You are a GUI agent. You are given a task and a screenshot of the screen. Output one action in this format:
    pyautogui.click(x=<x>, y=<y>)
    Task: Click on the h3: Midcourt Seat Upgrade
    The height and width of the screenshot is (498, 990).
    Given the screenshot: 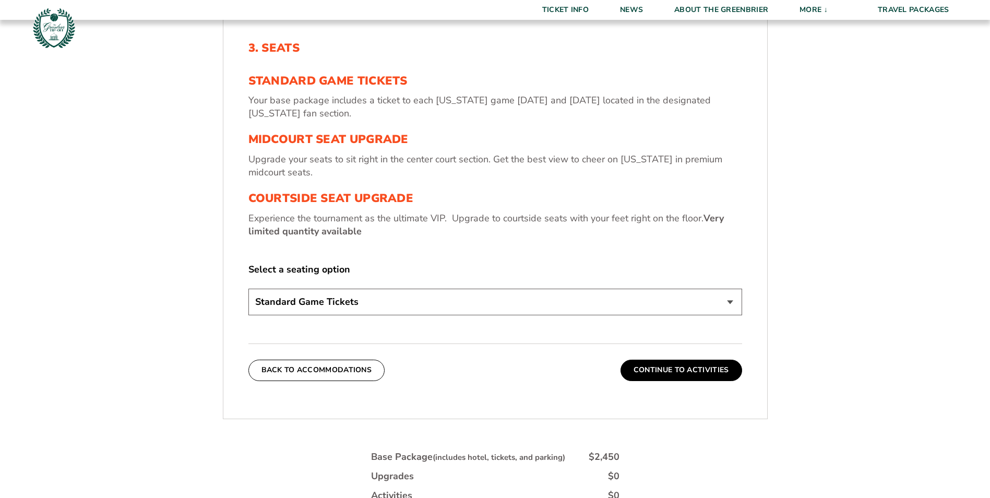 What is the action you would take?
    pyautogui.click(x=495, y=139)
    